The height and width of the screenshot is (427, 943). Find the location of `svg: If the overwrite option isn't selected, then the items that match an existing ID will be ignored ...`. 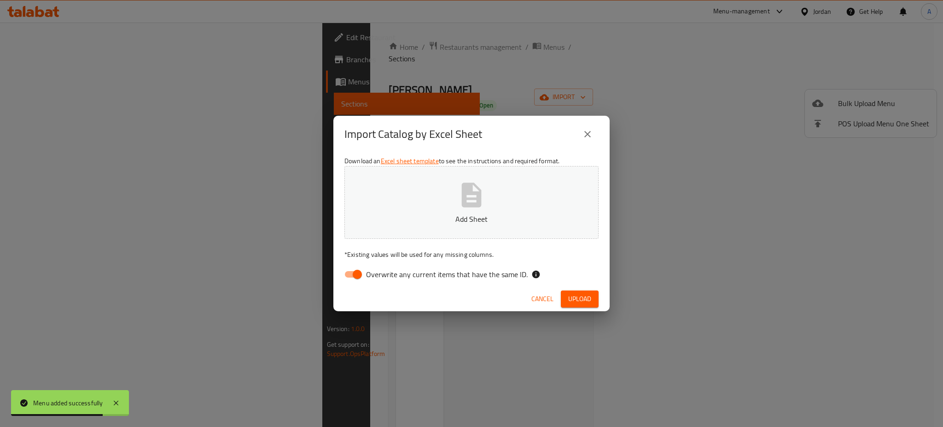

svg: If the overwrite option isn't selected, then the items that match an existing ID will be ignored ... is located at coordinates (536, 274).